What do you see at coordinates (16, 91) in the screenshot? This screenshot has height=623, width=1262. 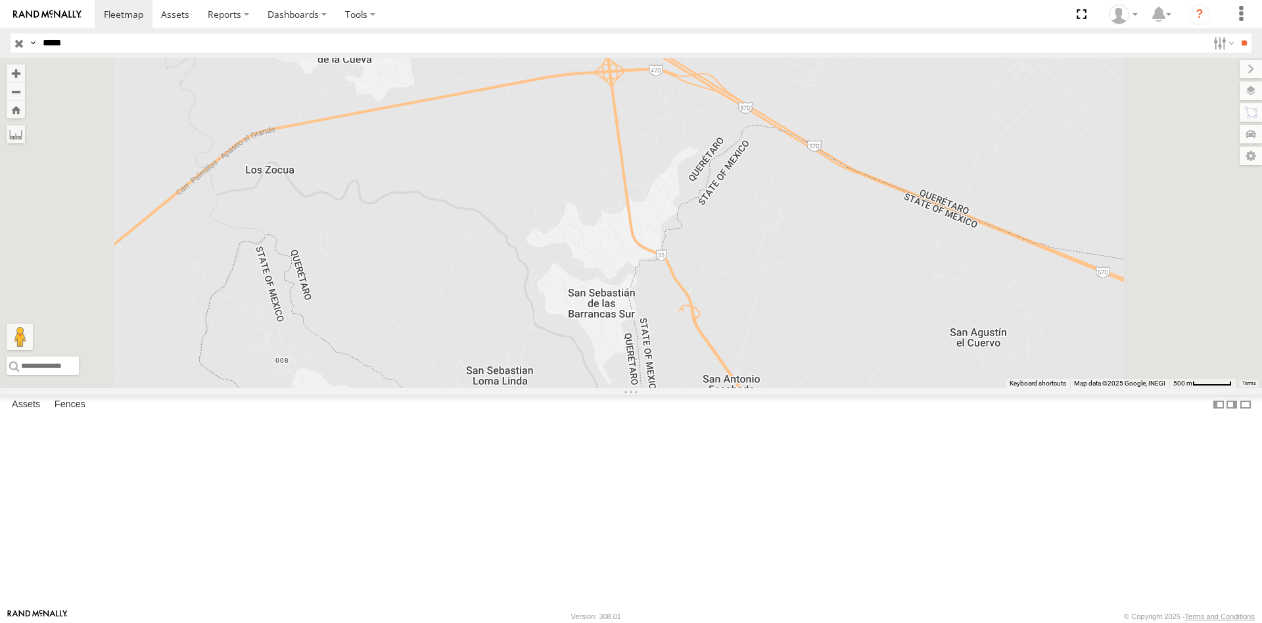 I see `button: Zoom out` at bounding box center [16, 91].